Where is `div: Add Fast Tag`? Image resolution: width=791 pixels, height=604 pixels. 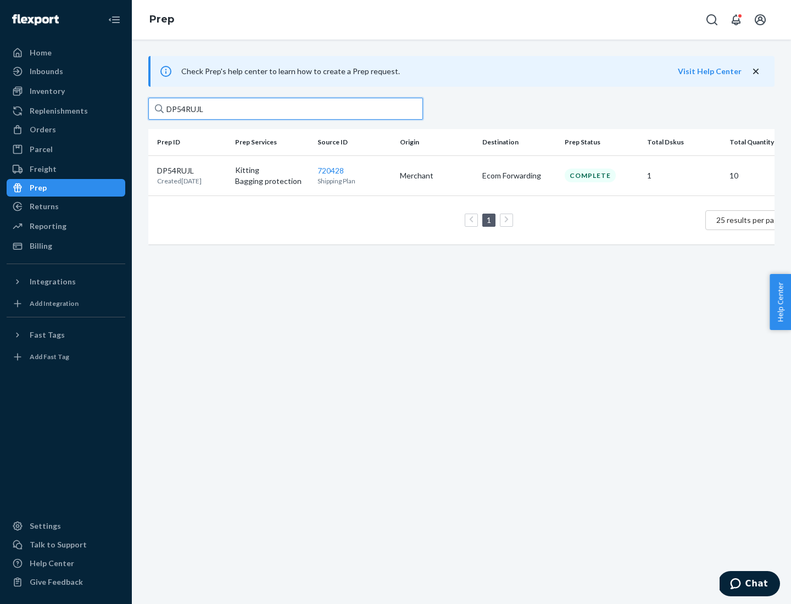
div: Add Fast Tag is located at coordinates (49, 356).